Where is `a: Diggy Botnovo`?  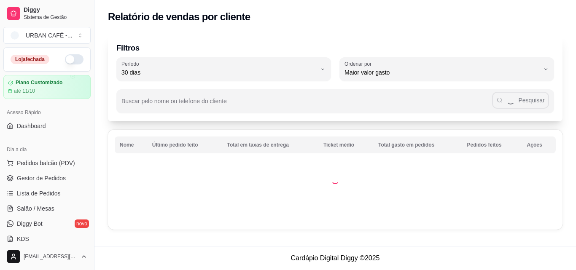 a: Diggy Botnovo is located at coordinates (47, 224).